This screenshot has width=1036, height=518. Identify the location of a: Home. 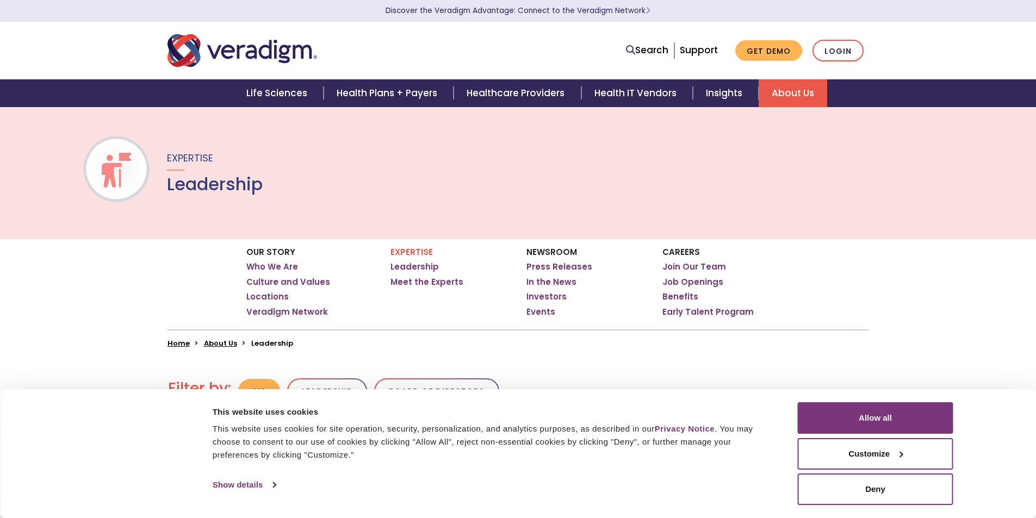
(178, 343).